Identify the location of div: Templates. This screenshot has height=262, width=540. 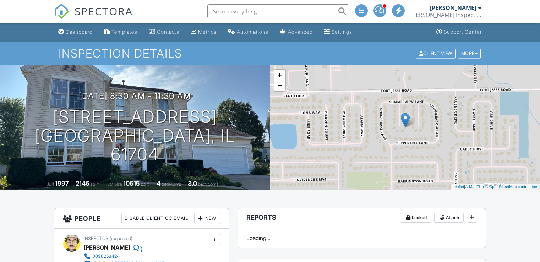
(124, 32).